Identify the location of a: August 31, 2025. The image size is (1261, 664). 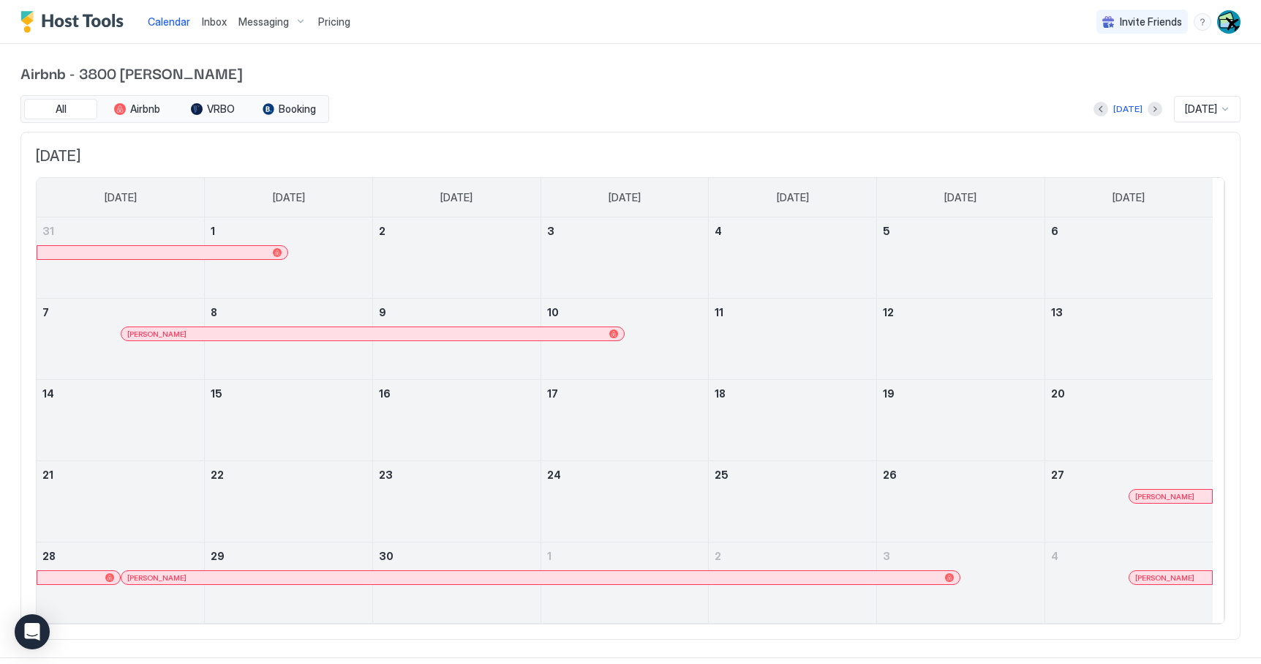
(120, 230).